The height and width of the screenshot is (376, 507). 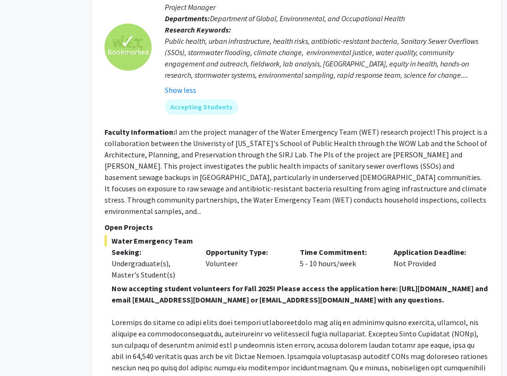 What do you see at coordinates (140, 132) in the screenshot?
I see `b: Faculty Information:` at bounding box center [140, 132].